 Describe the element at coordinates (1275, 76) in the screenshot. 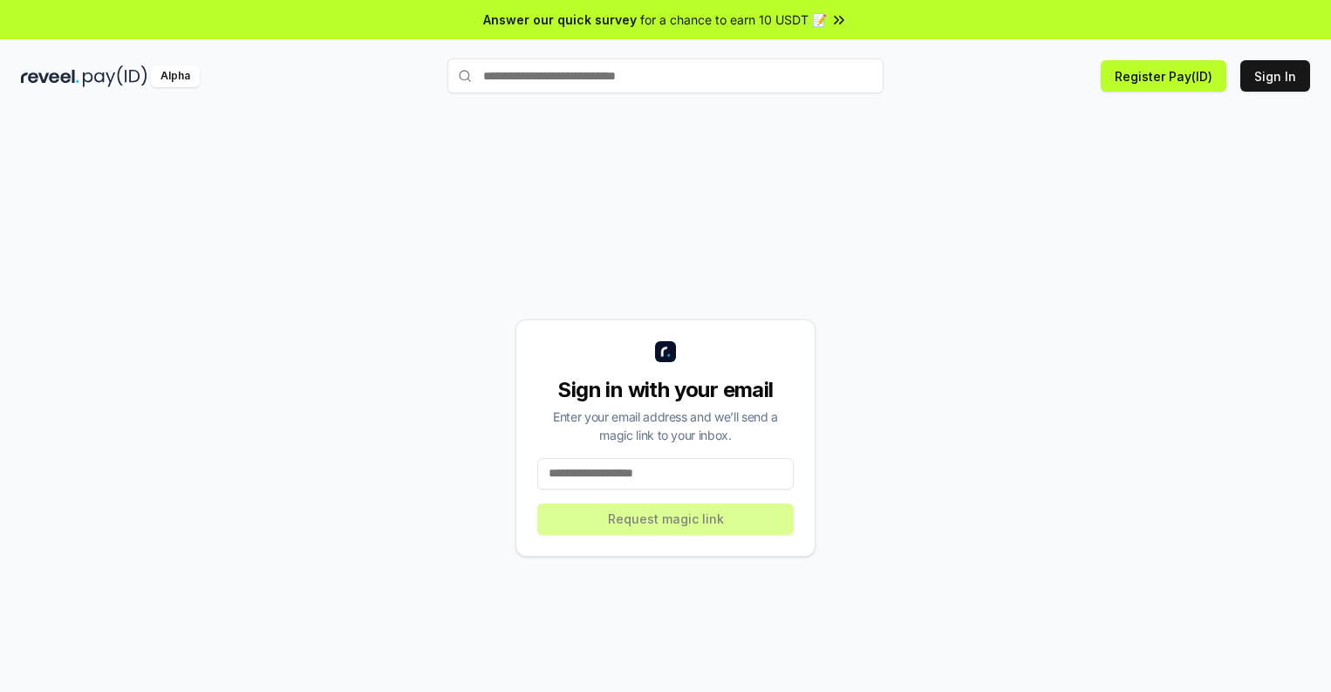

I see `button: Sign In` at that location.